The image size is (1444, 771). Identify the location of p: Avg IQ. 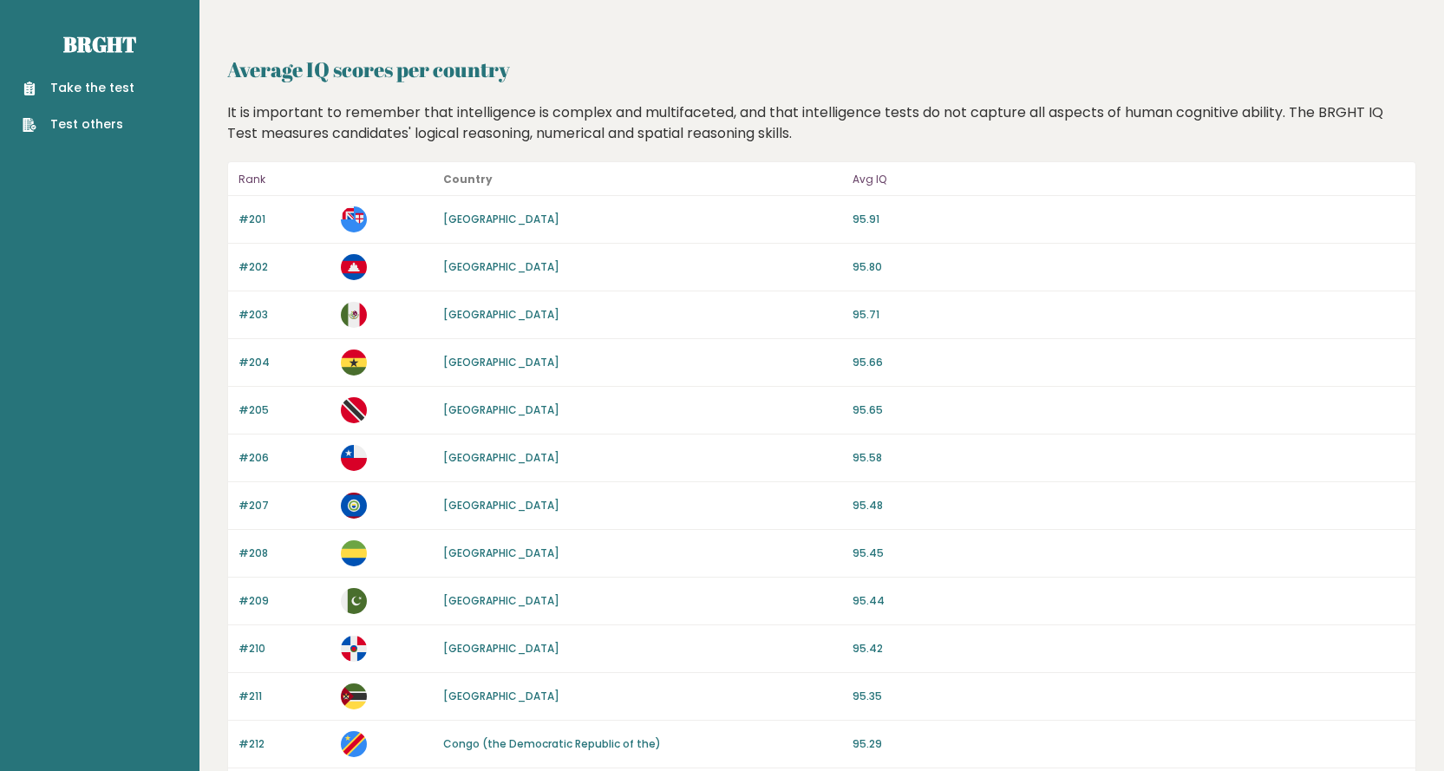
(1128, 179).